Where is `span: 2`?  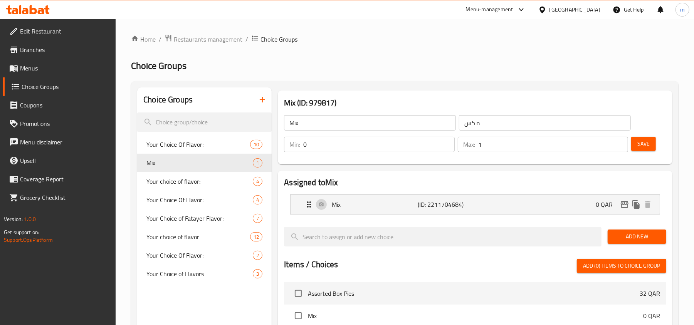 span: 2 is located at coordinates (257, 256).